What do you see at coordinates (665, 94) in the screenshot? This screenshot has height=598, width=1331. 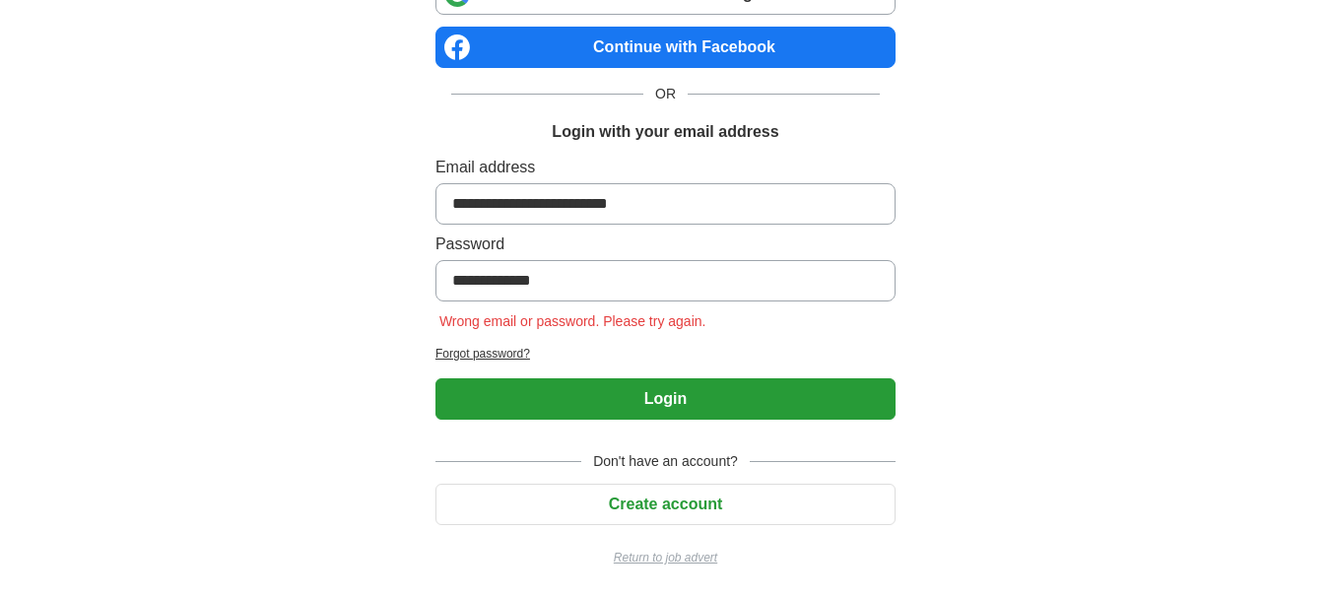 I see `span: OR` at bounding box center [665, 94].